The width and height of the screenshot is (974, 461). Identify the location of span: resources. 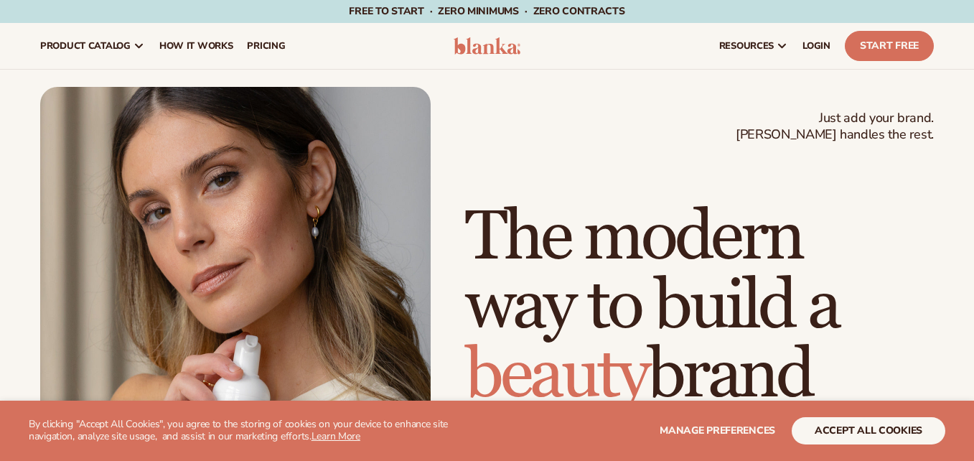
(746, 46).